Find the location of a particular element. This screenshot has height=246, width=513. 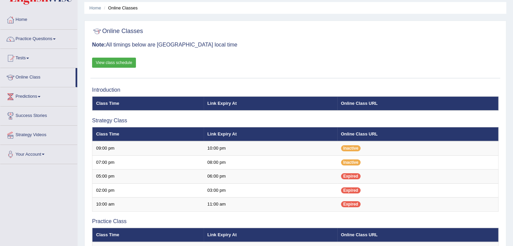

a: Success Stories is located at coordinates (39, 115).